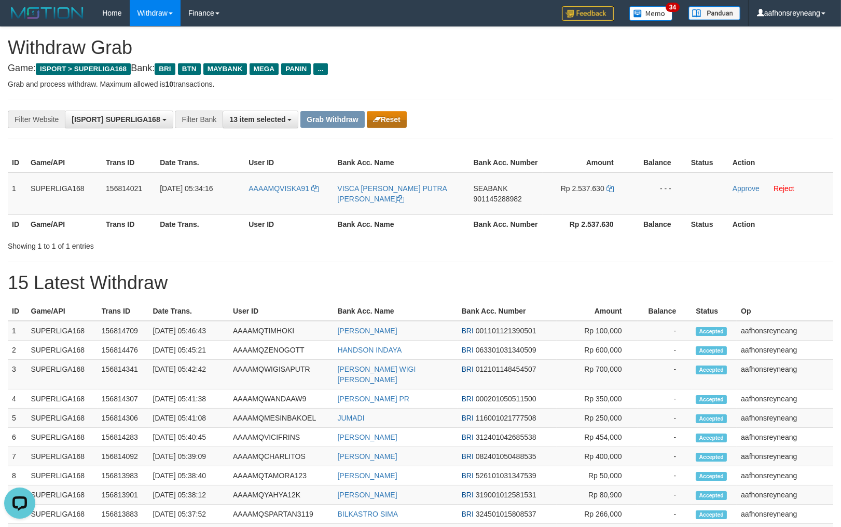  Describe the element at coordinates (281, 475) in the screenshot. I see `td: AAAAMQTAMORA123` at that location.